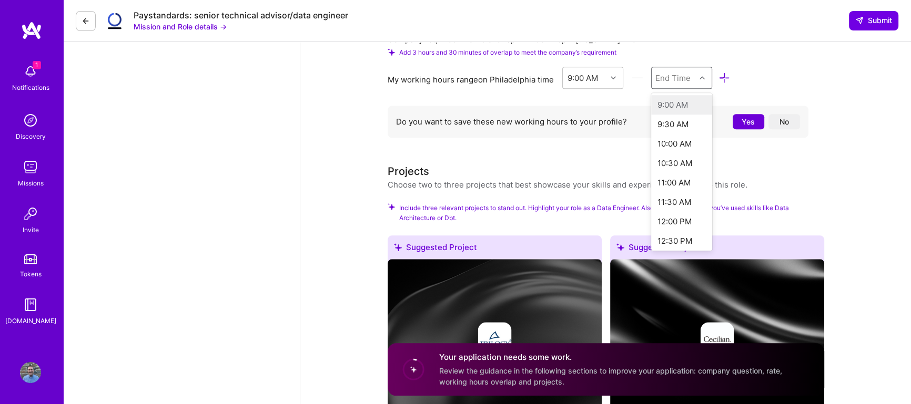  Describe the element at coordinates (682, 241) in the screenshot. I see `div: 12:30 PM` at that location.